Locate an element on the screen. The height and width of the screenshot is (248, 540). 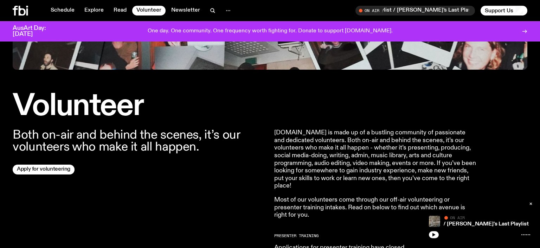
h2: Presenter Training is located at coordinates (376, 236).